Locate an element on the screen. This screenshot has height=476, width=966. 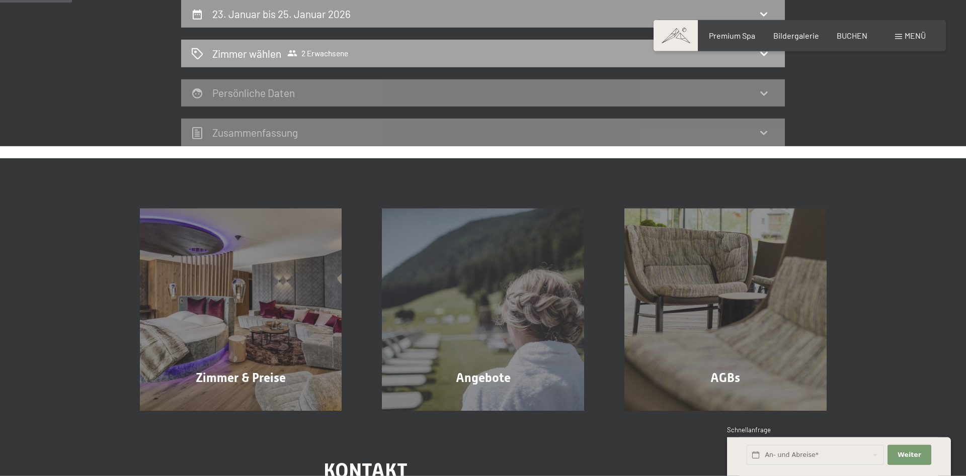
span: Menü is located at coordinates (915, 35).